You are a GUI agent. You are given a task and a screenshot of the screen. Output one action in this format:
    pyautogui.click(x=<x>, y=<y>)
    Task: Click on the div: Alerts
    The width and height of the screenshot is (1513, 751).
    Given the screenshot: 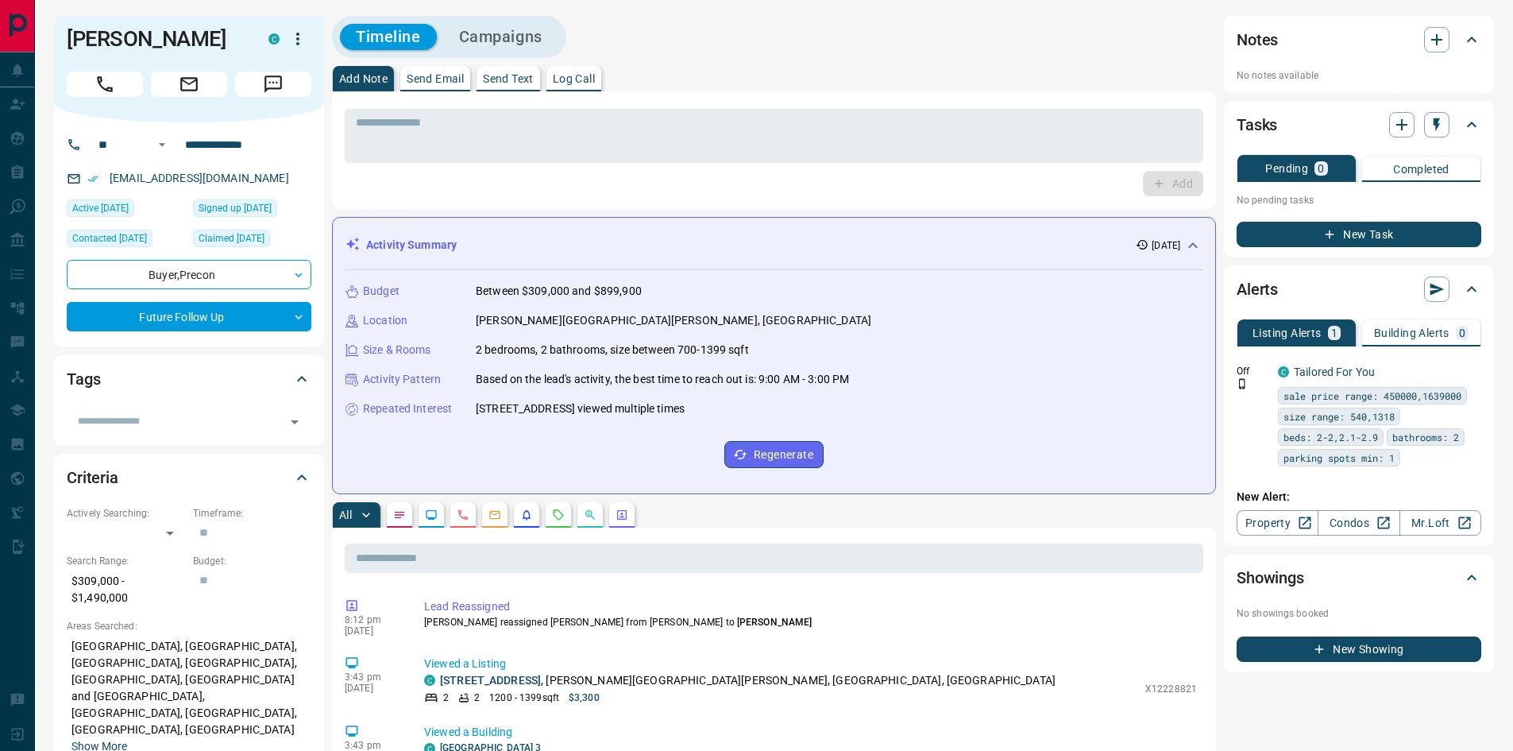 What is the action you would take?
    pyautogui.click(x=1359, y=289)
    